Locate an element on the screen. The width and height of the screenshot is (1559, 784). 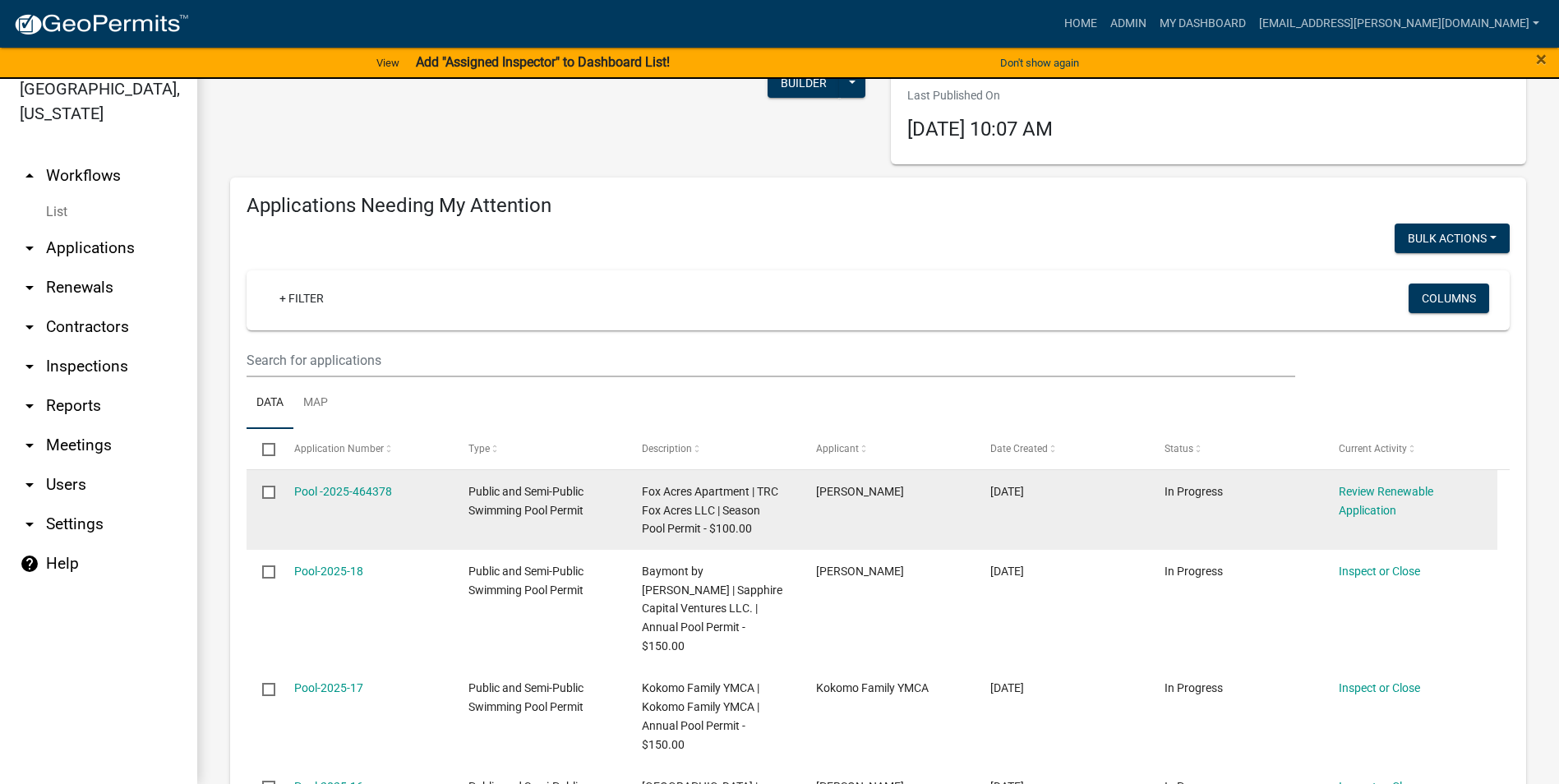
span: Kokomo Family YMCA is located at coordinates (872, 687).